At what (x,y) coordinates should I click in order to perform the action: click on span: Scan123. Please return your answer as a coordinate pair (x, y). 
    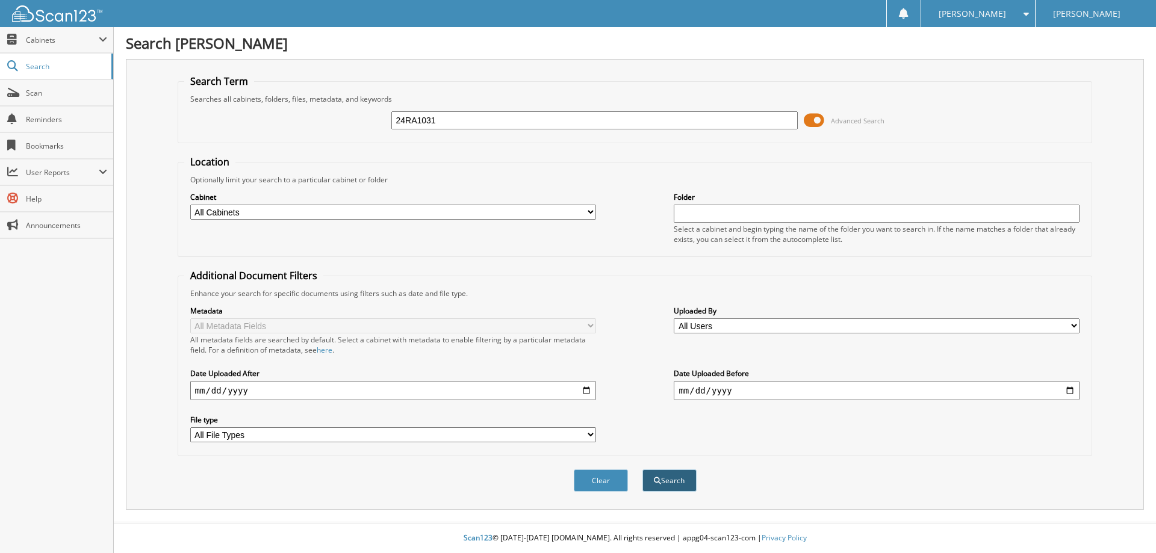
    Looking at the image, I should click on (478, 538).